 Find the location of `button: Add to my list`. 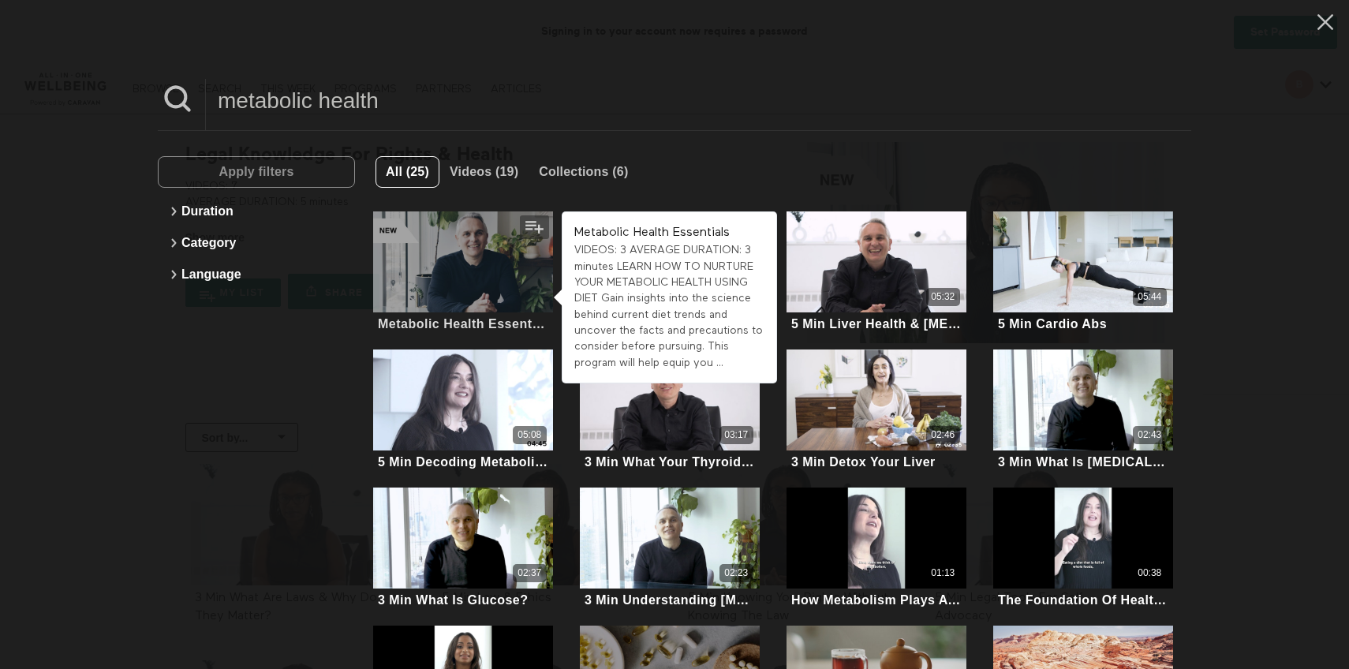

button: Add to my list is located at coordinates (534, 227).